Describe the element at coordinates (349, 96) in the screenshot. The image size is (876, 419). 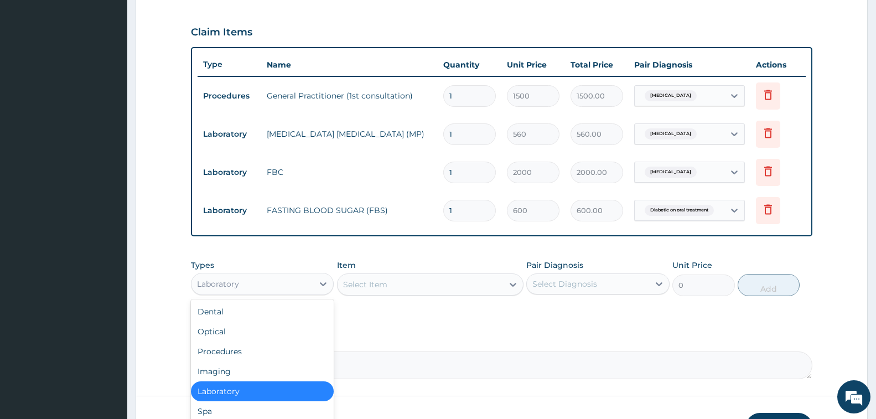
I see `td: General Practitioner (1st consultation)` at that location.